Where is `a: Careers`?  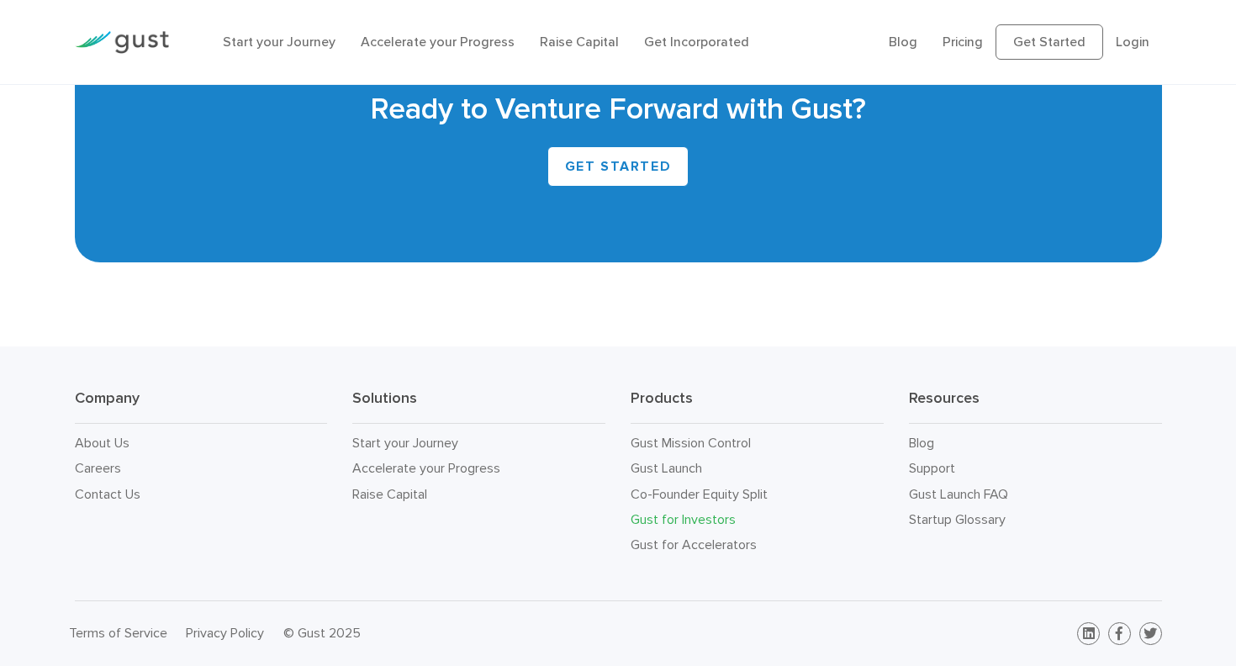
a: Careers is located at coordinates (98, 468).